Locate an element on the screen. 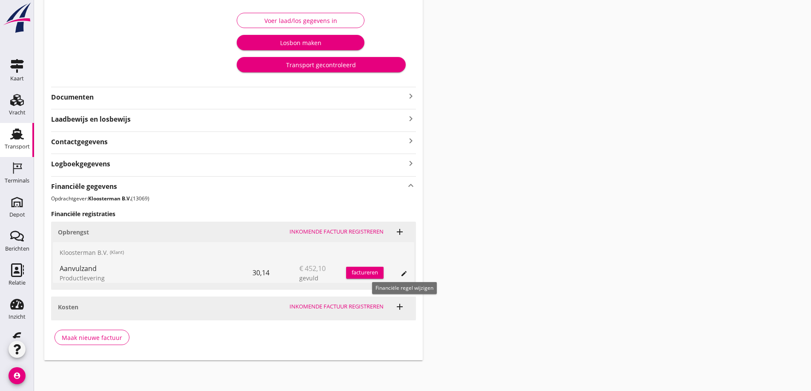  div: Transport gecontroleerd is located at coordinates (321, 65).